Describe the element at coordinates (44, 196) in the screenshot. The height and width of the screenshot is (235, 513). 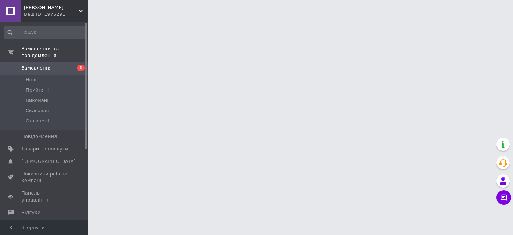
I see `span: Панель управління` at that location.